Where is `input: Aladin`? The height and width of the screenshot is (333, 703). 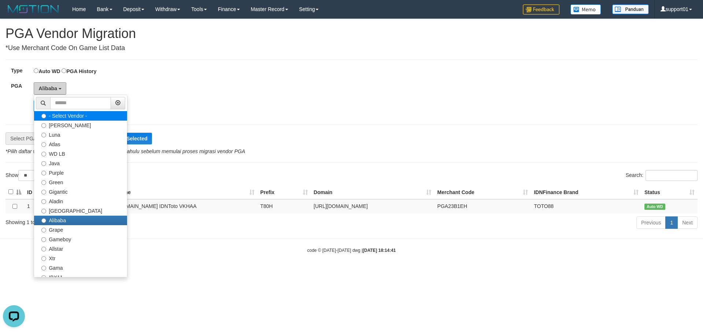
input: Aladin is located at coordinates (44, 202).